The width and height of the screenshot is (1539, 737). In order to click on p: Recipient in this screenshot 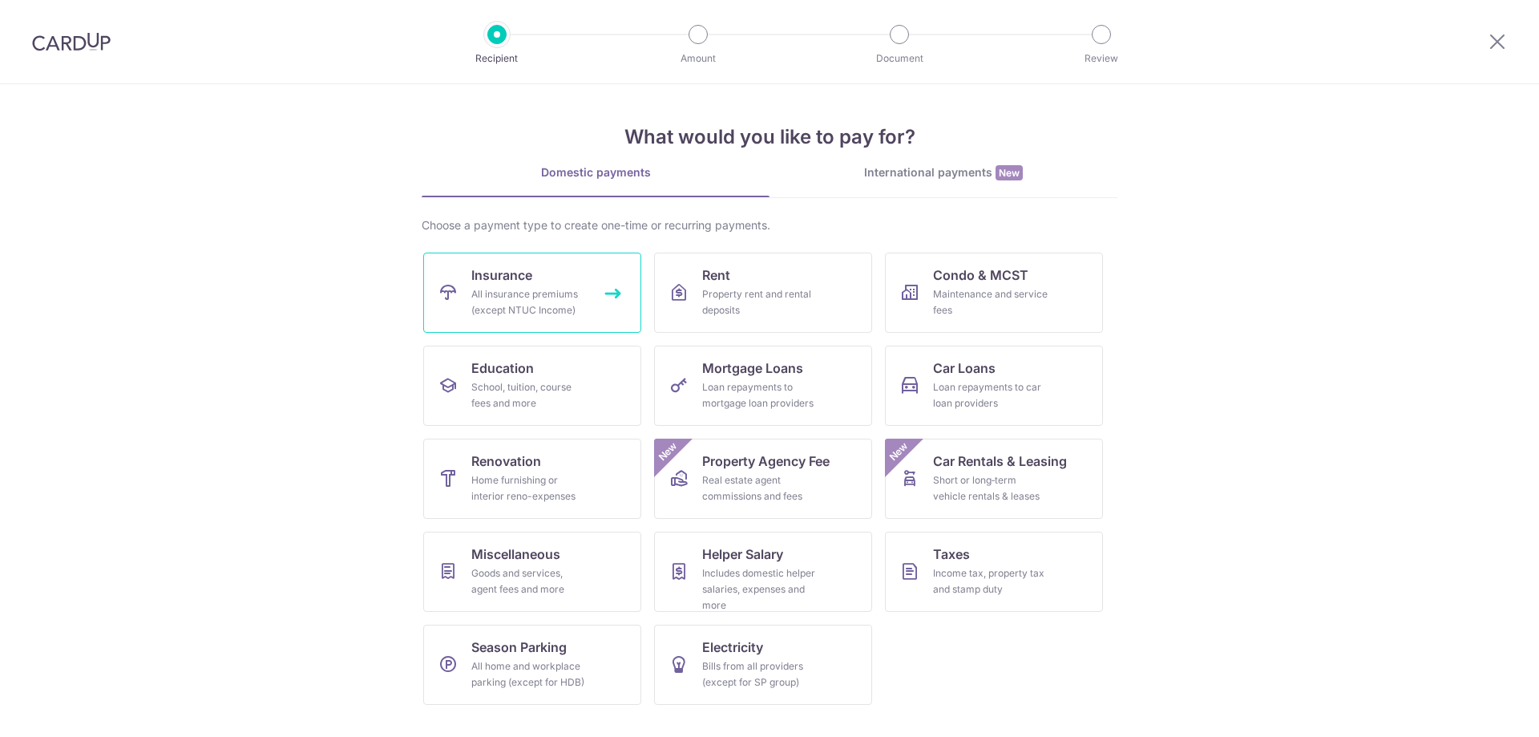, I will do `click(497, 59)`.